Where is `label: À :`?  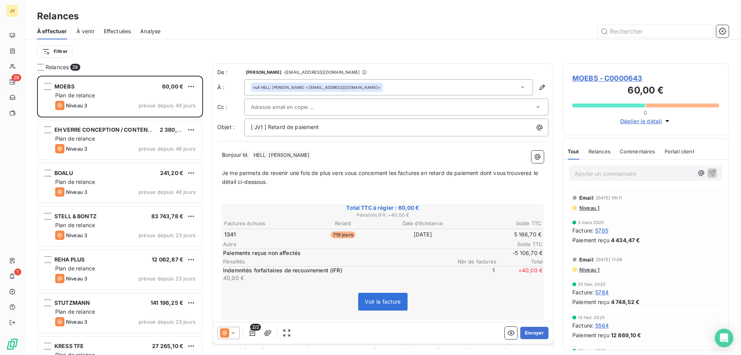 label: À : is located at coordinates (231, 87).